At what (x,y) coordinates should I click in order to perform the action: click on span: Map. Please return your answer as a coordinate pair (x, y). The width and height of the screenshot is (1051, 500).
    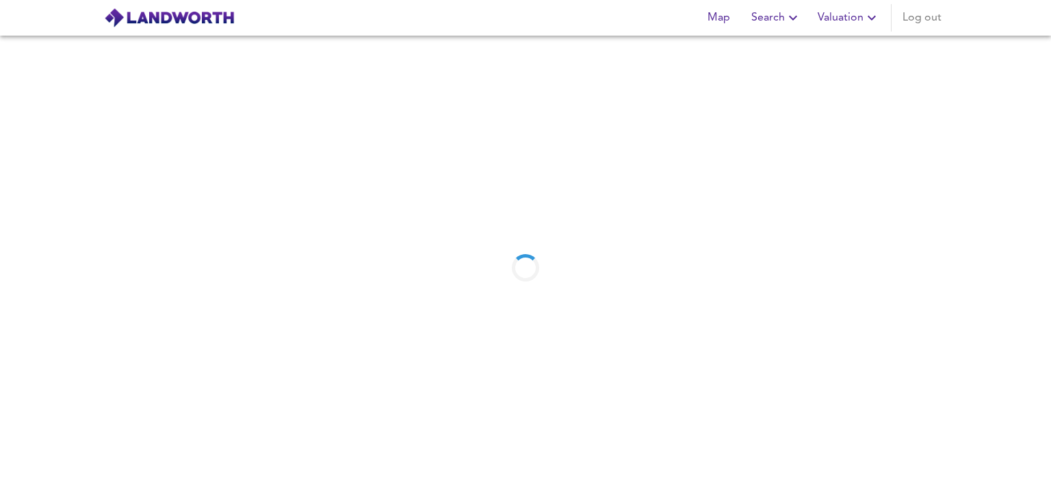
    Looking at the image, I should click on (719, 18).